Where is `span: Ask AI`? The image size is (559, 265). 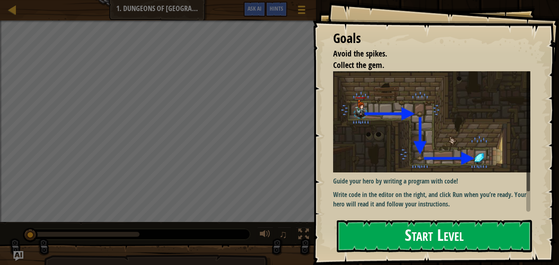
span: Ask AI is located at coordinates (254, 8).